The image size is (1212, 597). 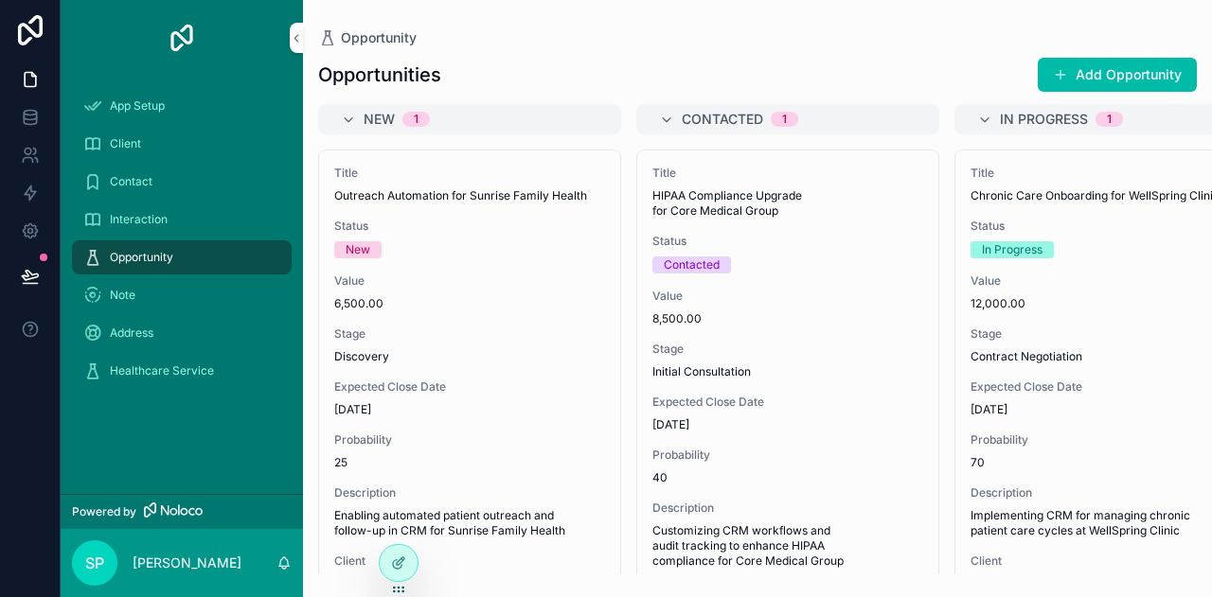 What do you see at coordinates (132, 333) in the screenshot?
I see `span: Address` at bounding box center [132, 333].